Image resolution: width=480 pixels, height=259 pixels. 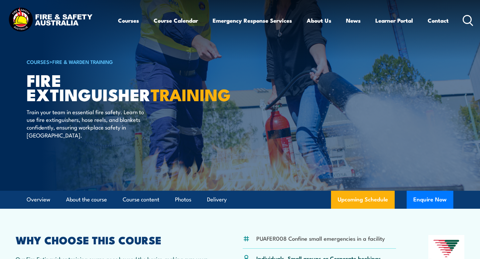 What do you see at coordinates (83, 62) in the screenshot?
I see `a: Fire & Warden Training` at bounding box center [83, 62].